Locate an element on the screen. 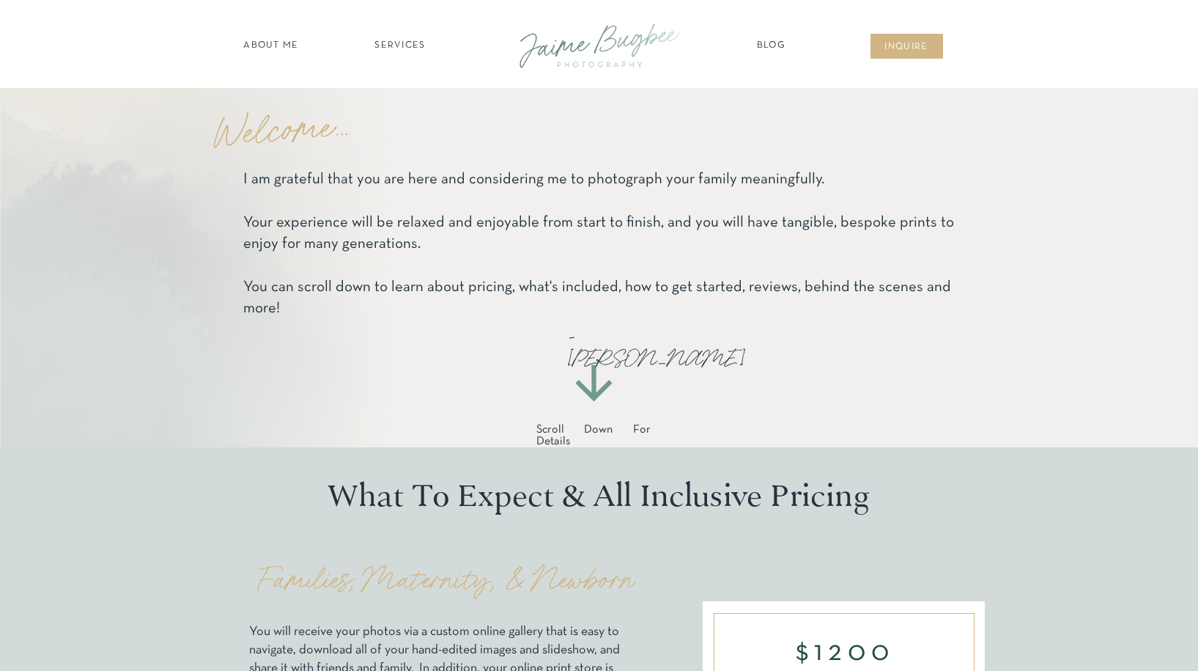 The width and height of the screenshot is (1198, 671). a: about ME is located at coordinates (271, 46).